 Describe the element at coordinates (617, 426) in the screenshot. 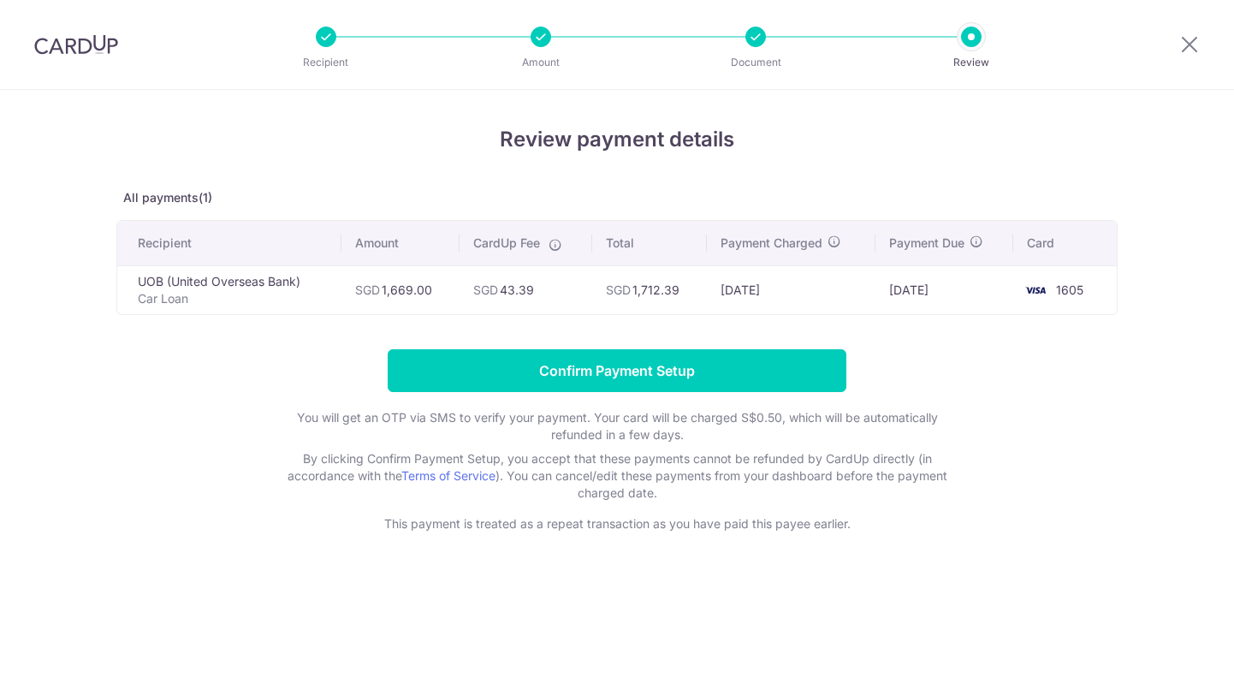

I see `p: You will get an OTP via SMS to verify your payment. Your card will be charged S$0.50, which will ...` at that location.